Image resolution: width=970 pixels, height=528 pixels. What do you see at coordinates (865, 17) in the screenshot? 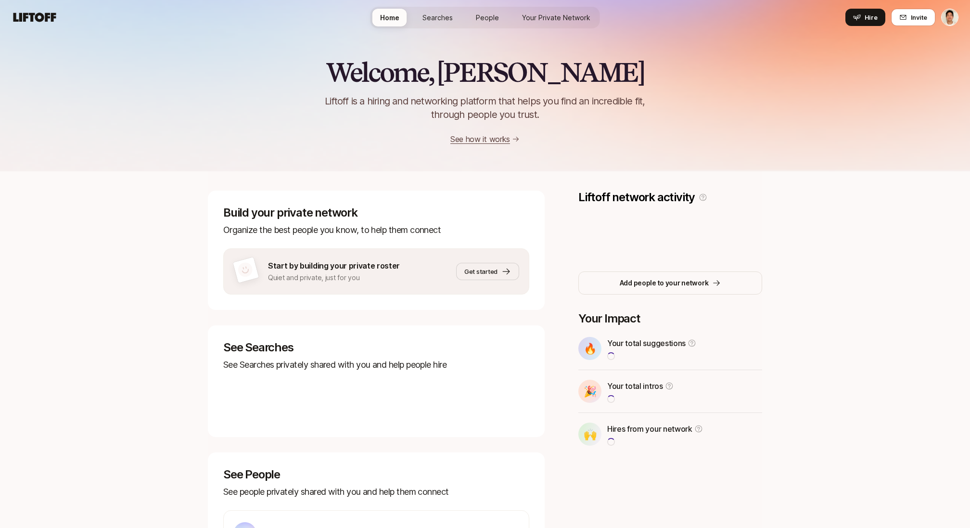
I see `button: Hire` at bounding box center [865, 17].